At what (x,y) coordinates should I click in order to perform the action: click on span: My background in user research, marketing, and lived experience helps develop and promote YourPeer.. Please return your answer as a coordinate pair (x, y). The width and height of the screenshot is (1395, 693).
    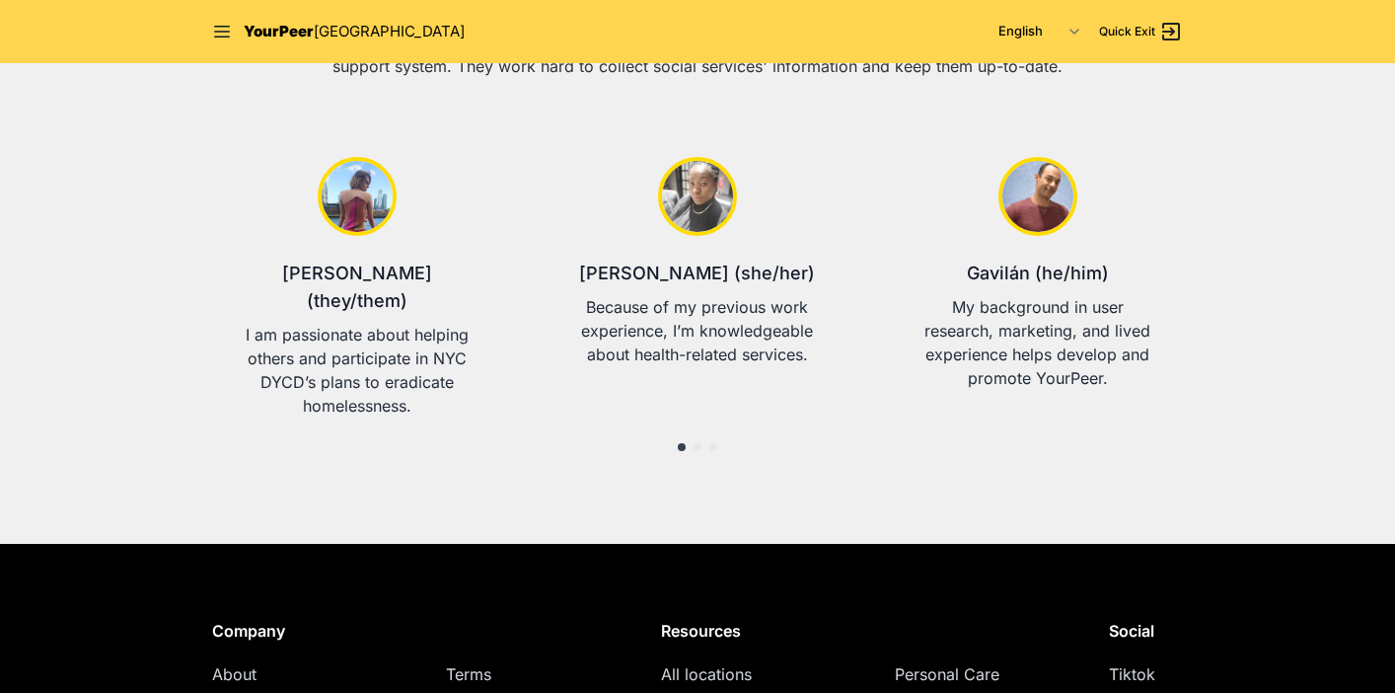
    Looking at the image, I should click on (1037, 342).